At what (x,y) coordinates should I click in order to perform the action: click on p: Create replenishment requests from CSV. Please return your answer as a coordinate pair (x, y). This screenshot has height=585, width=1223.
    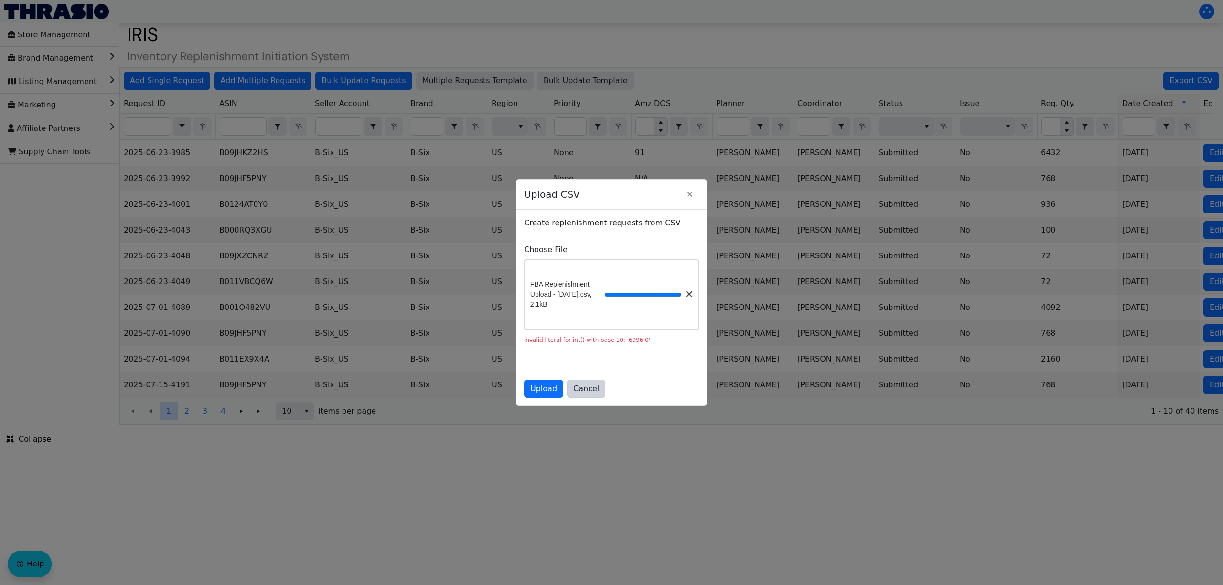
    Looking at the image, I should click on (611, 223).